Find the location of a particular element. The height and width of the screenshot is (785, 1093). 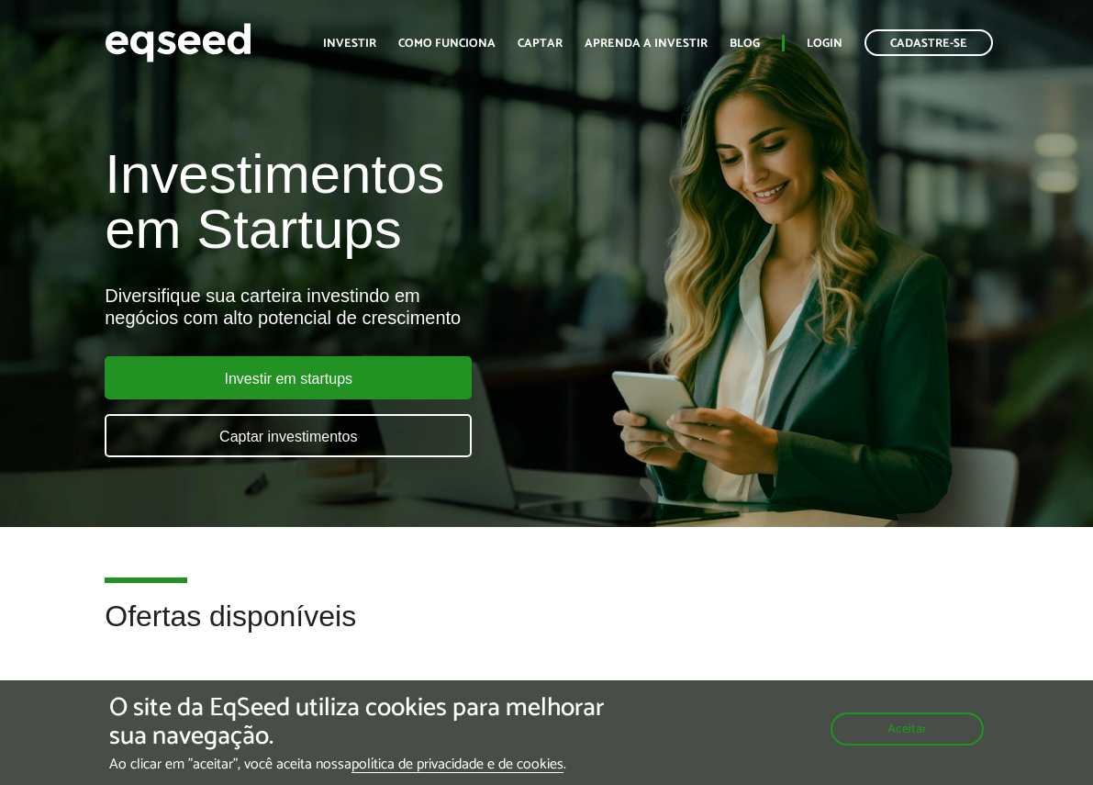

a: Blog is located at coordinates (744, 43).